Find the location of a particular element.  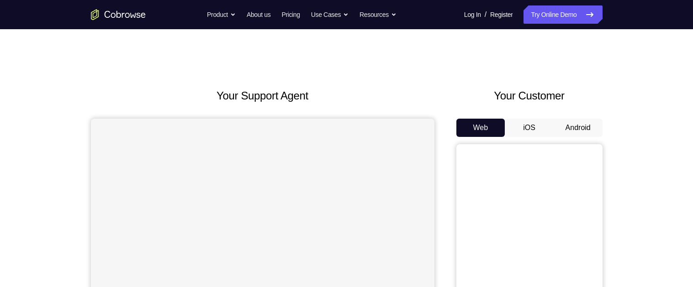

h2: Your Support Agent is located at coordinates (263, 96).